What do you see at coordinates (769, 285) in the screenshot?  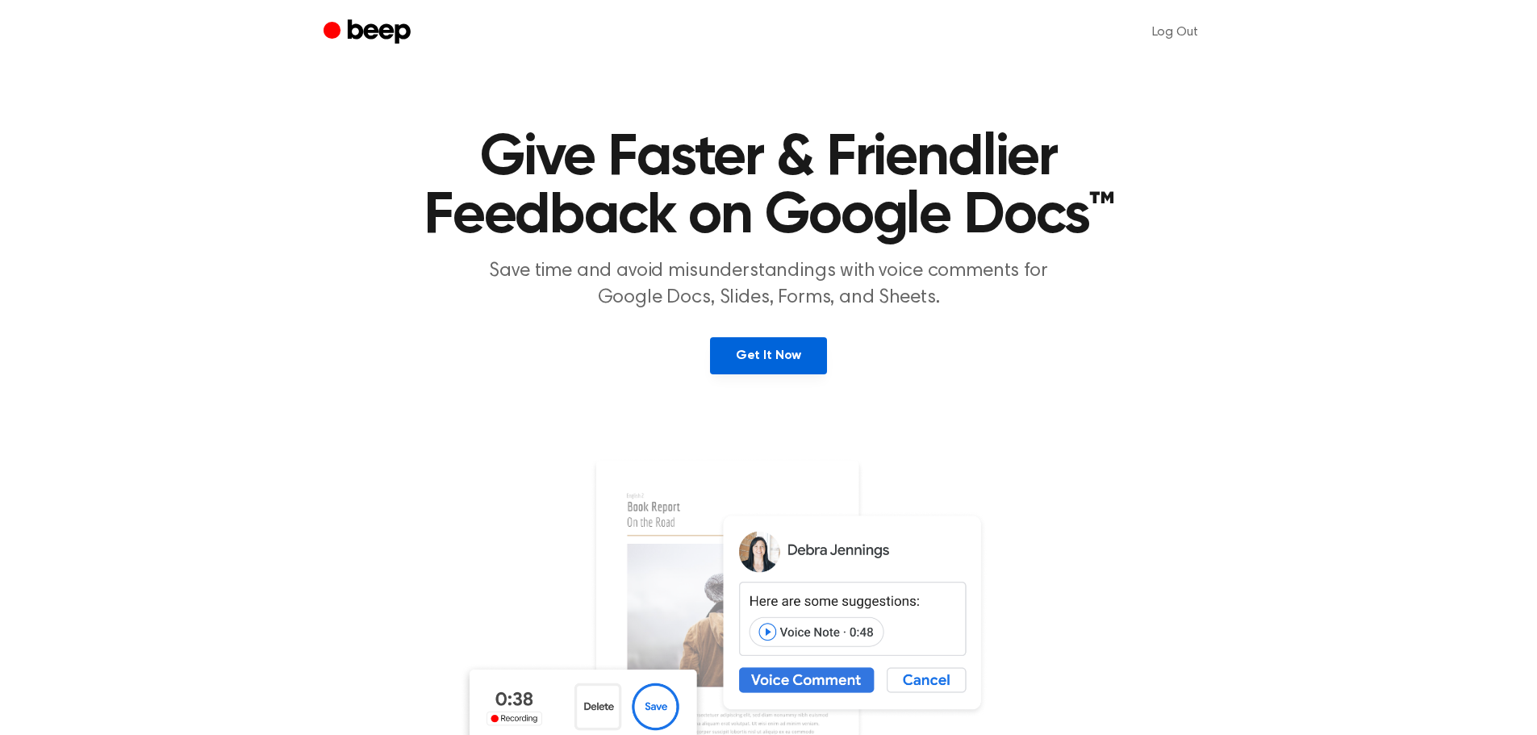 I see `p: Save time and avoid misunderstandings with voice comments for Google Docs, Slides, Forms, and She...` at bounding box center [769, 285].